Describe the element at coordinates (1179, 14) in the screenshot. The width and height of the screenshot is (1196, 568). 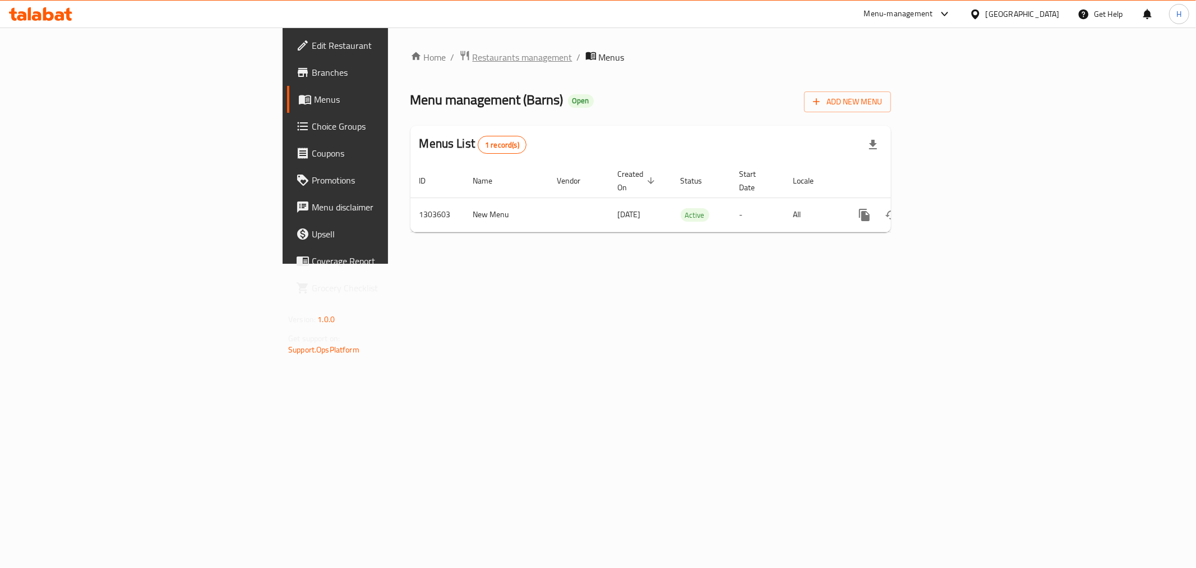
I see `span: H` at that location.